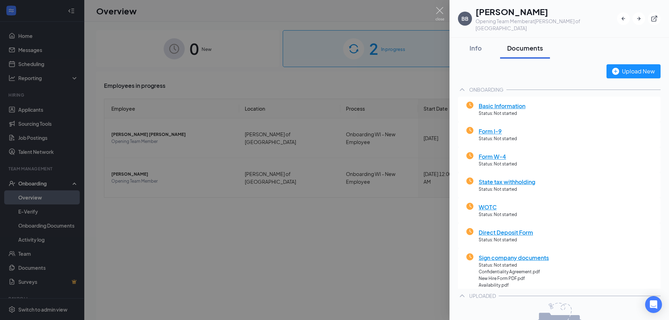 This screenshot has height=320, width=669. I want to click on span: State tax withholding, so click(507, 182).